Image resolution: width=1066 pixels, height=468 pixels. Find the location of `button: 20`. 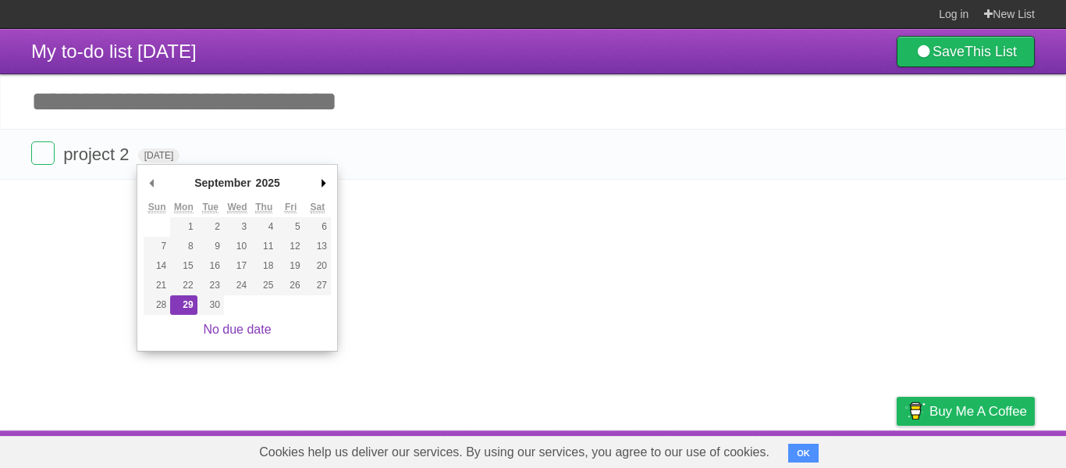

button: 20 is located at coordinates (318, 265).